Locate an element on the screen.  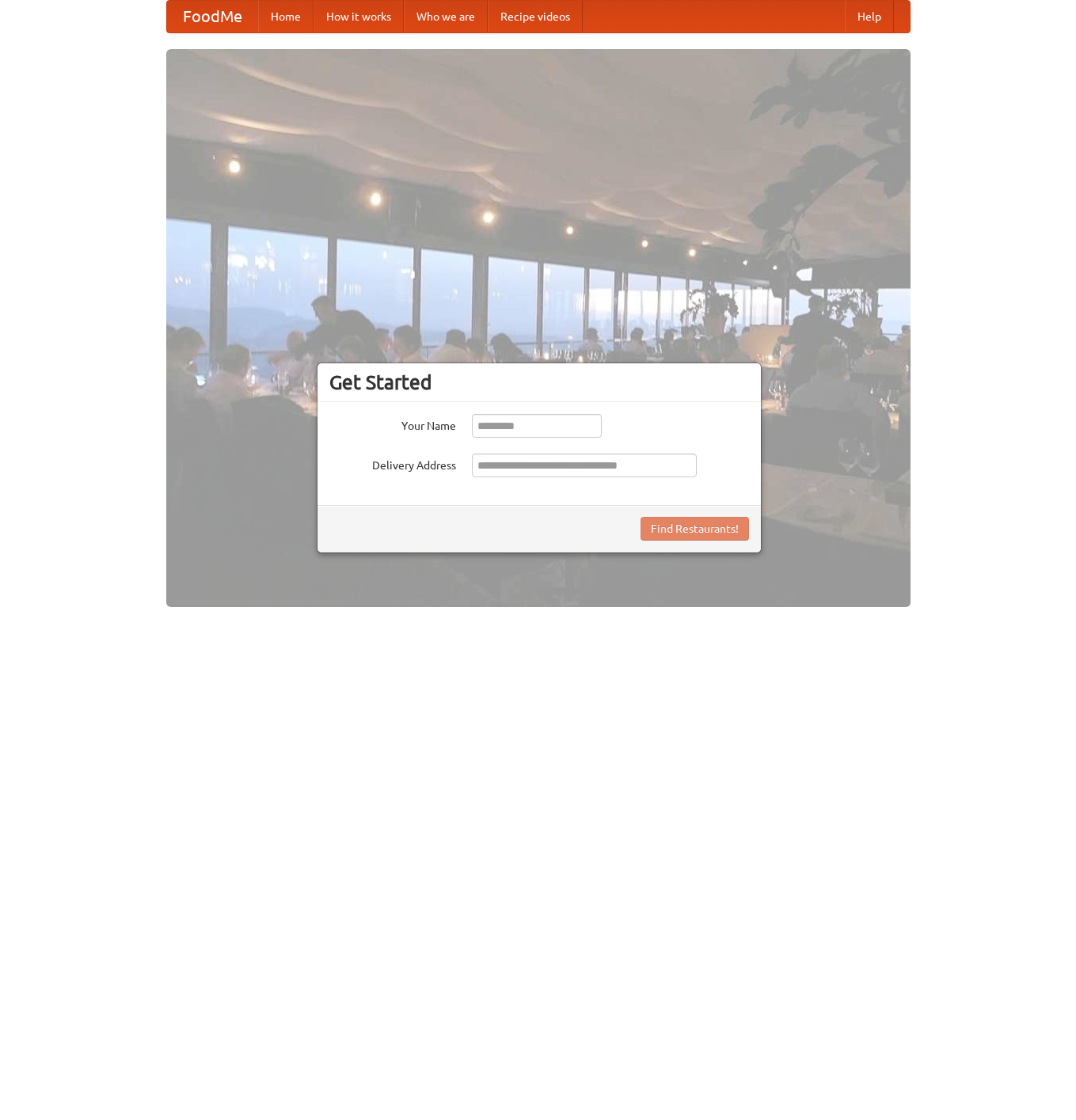
label: Your Name is located at coordinates (393, 423).